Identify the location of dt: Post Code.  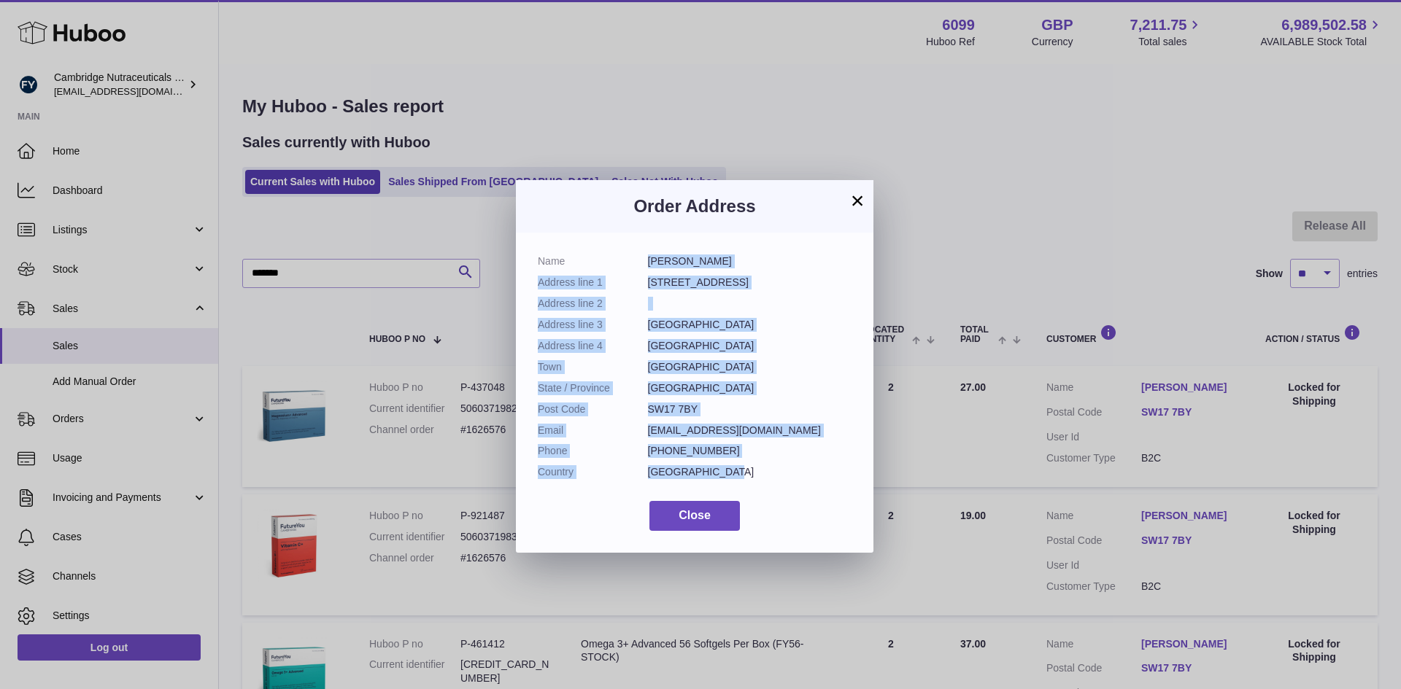
(592, 409).